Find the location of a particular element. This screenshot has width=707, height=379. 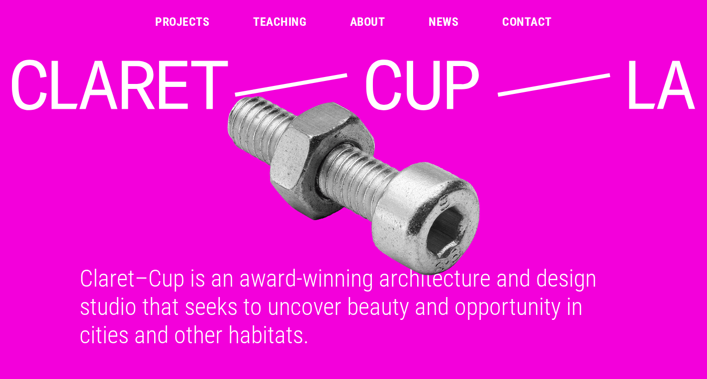

a: Contact is located at coordinates (527, 22).